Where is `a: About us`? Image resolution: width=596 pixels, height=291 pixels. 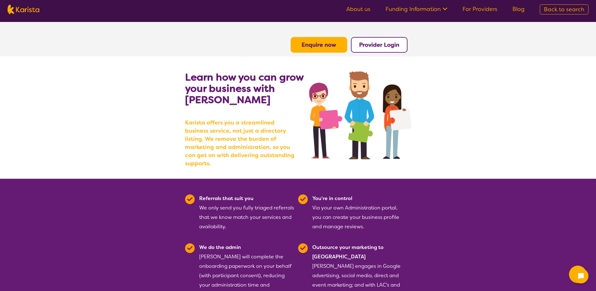
a: About us is located at coordinates (358, 9).